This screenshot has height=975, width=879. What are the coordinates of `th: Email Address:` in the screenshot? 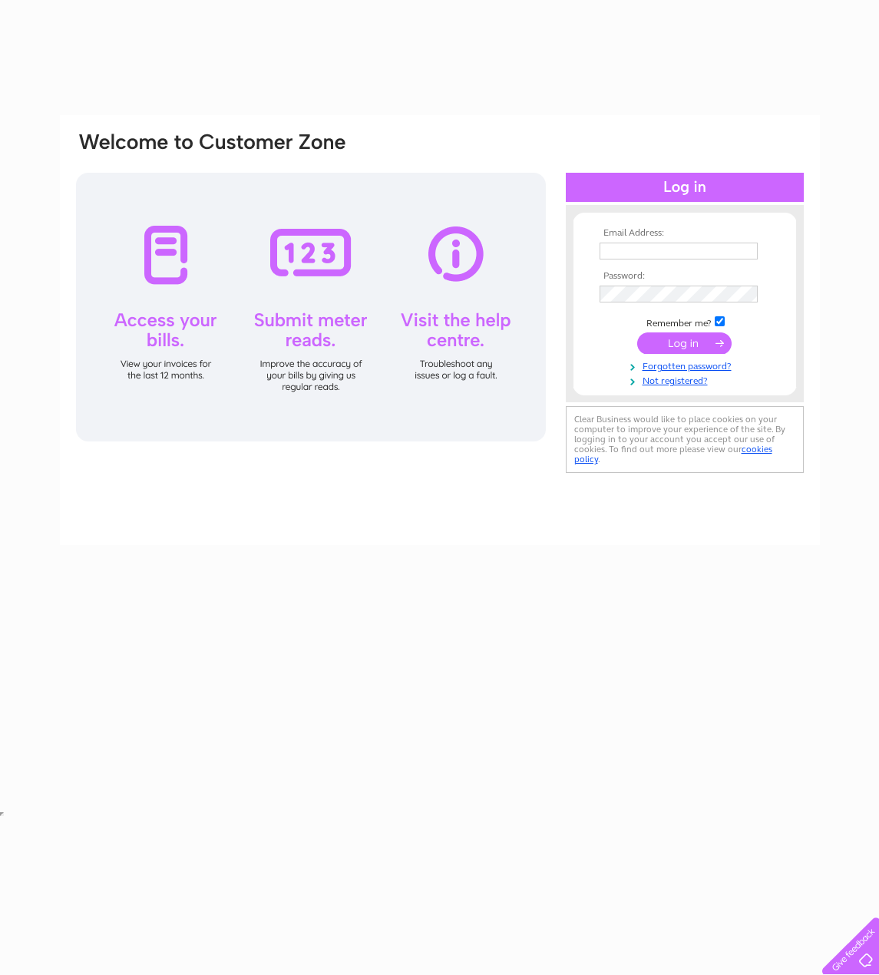 It's located at (685, 233).